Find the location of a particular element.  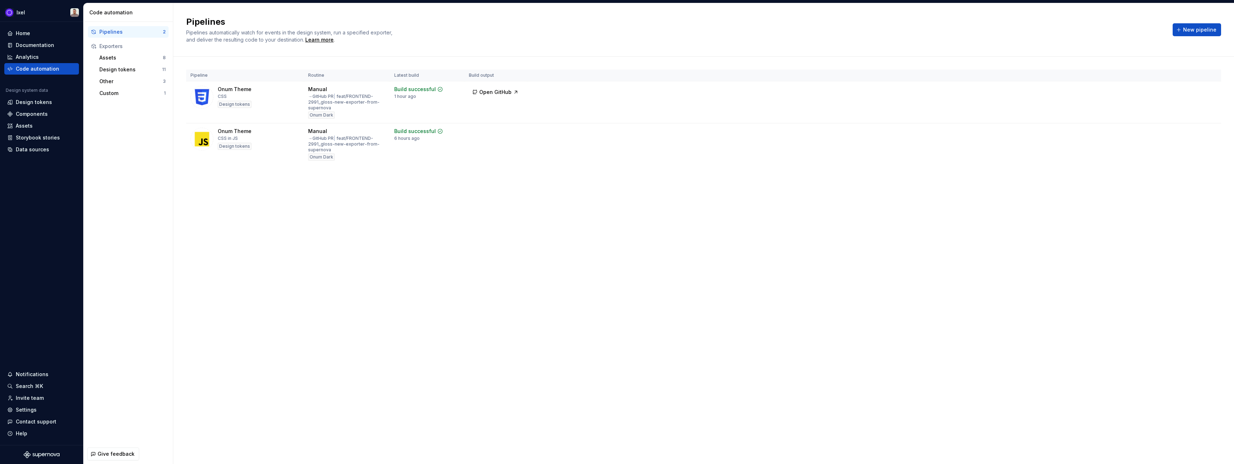

div: 6 hours ago is located at coordinates (407, 138).